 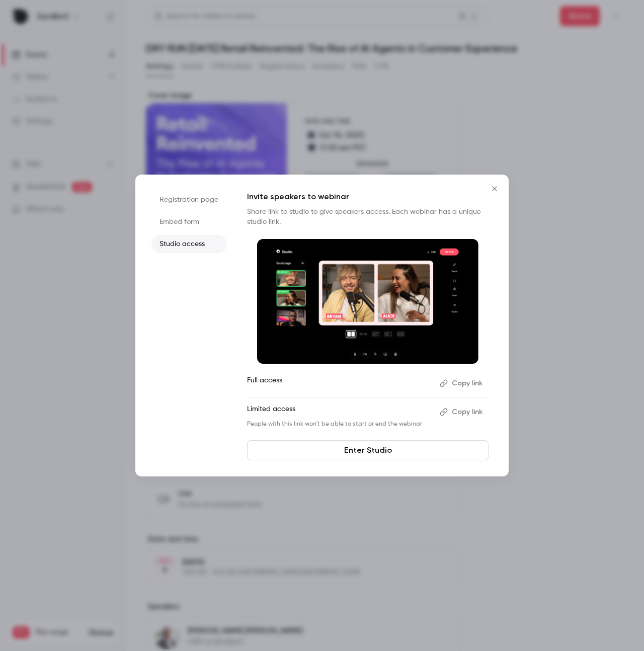 I want to click on a: Enter Studio, so click(x=368, y=450).